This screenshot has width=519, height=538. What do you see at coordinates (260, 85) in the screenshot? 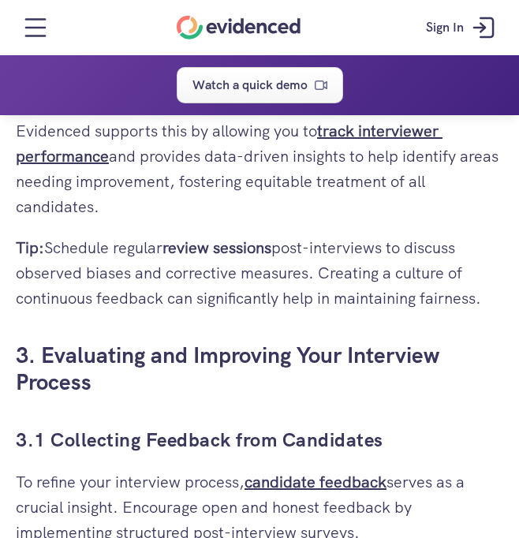
I see `a: Watch a quick demo` at bounding box center [260, 85].